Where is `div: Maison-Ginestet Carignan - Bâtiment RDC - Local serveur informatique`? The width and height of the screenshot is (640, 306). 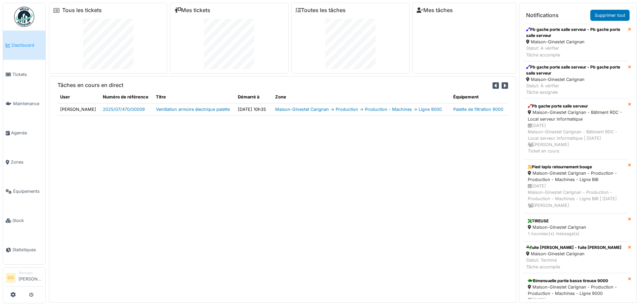
div: Maison-Ginestet Carignan - Bâtiment RDC - Local serveur informatique is located at coordinates (575, 116).